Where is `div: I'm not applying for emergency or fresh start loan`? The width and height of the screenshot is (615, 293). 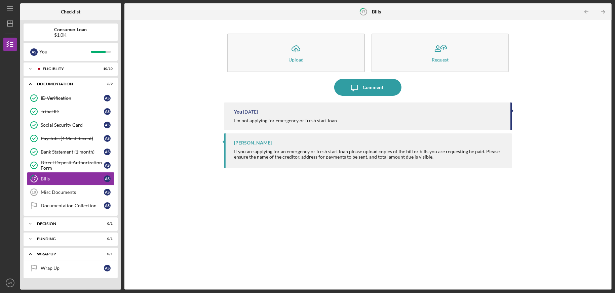 div: I'm not applying for emergency or fresh start loan is located at coordinates (285, 121).